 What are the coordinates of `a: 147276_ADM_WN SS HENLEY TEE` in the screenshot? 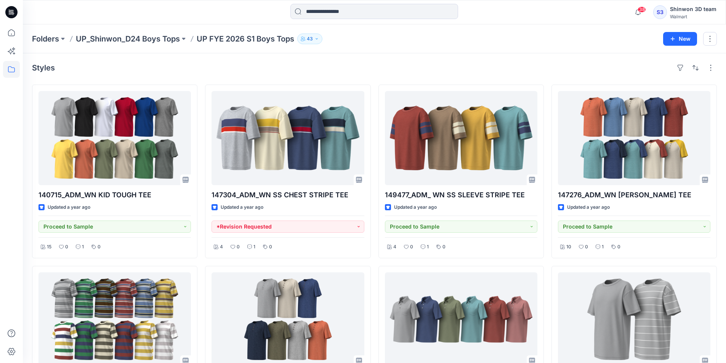 It's located at (634, 138).